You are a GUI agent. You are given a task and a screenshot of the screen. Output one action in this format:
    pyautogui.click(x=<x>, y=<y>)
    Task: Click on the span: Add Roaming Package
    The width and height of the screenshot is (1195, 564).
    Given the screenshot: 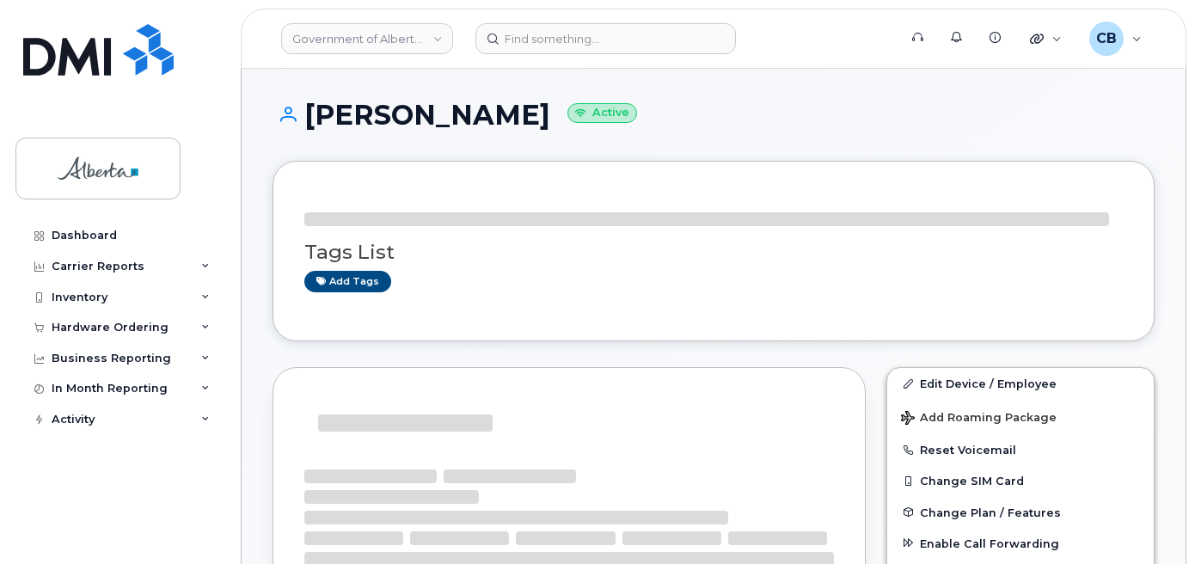 What is the action you would take?
    pyautogui.click(x=978, y=419)
    